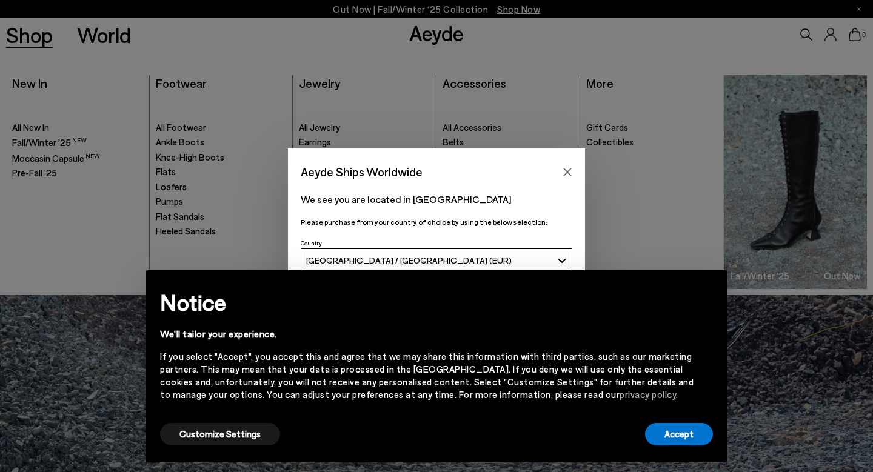  Describe the element at coordinates (427, 303) in the screenshot. I see `h2: Notice` at that location.